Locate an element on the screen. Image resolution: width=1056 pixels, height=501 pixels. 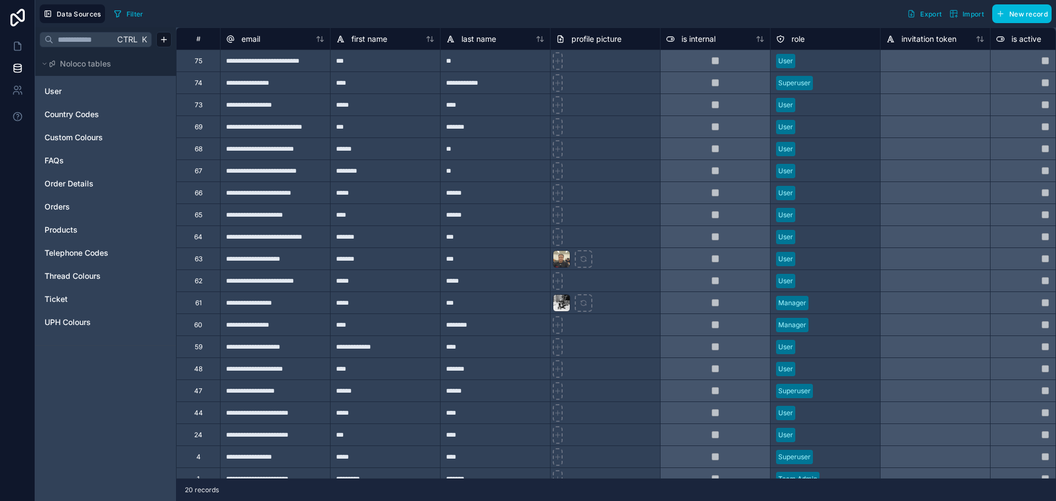
div: 69 is located at coordinates (199, 127).